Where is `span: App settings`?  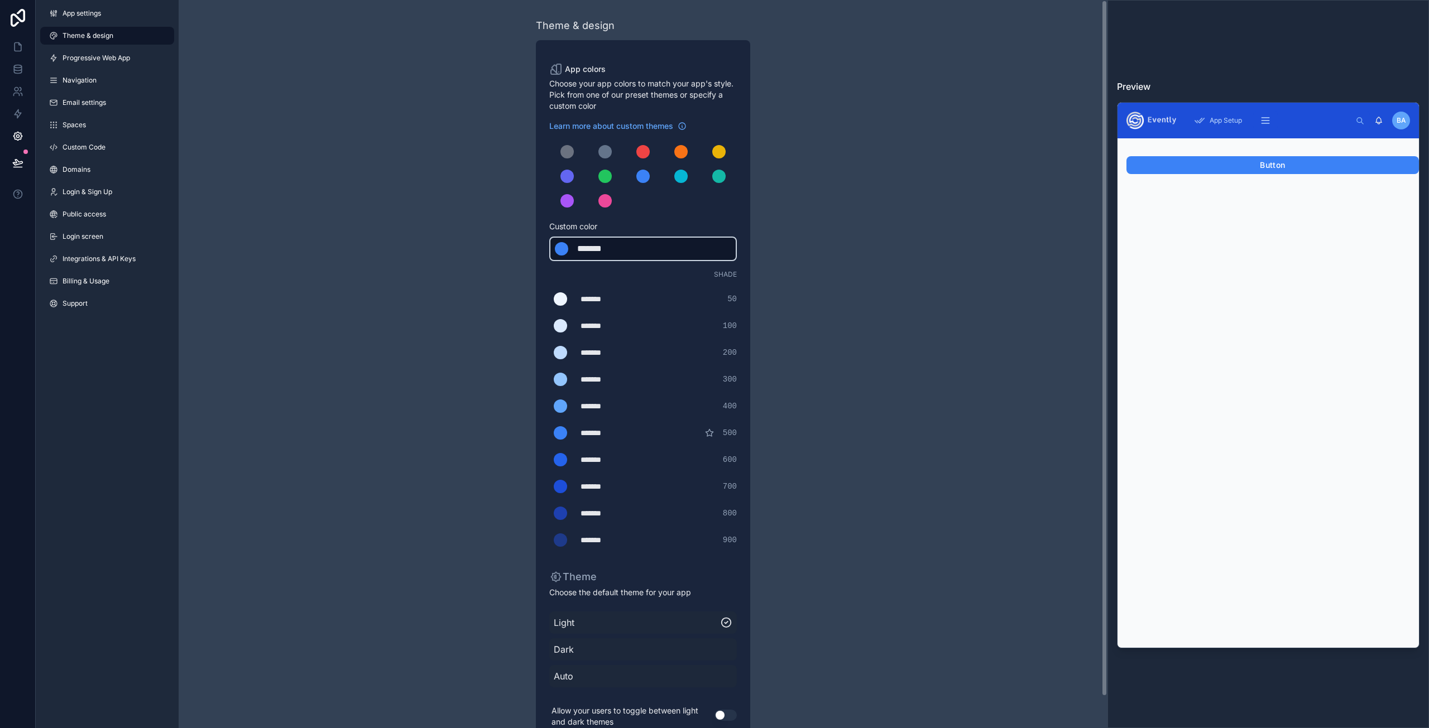 span: App settings is located at coordinates (81, 13).